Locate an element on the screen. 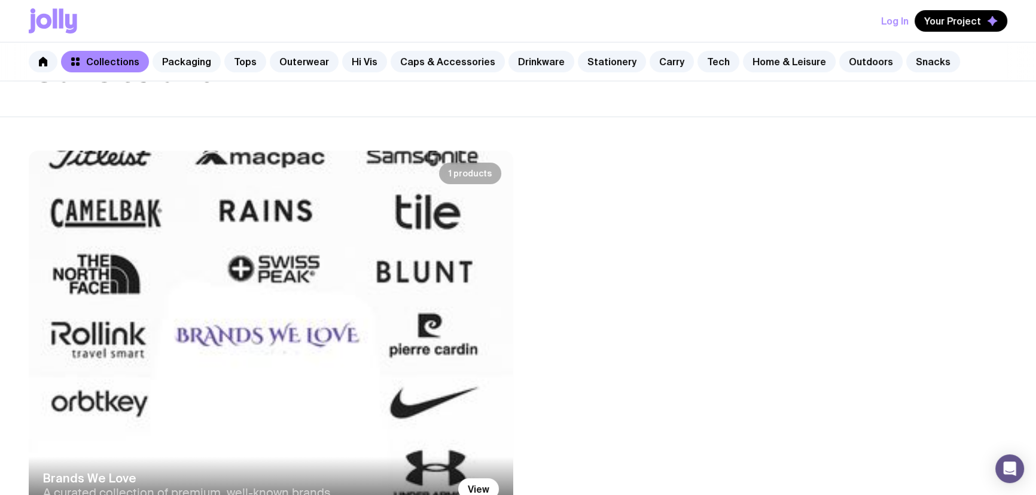  a: Snacks is located at coordinates (933, 62).